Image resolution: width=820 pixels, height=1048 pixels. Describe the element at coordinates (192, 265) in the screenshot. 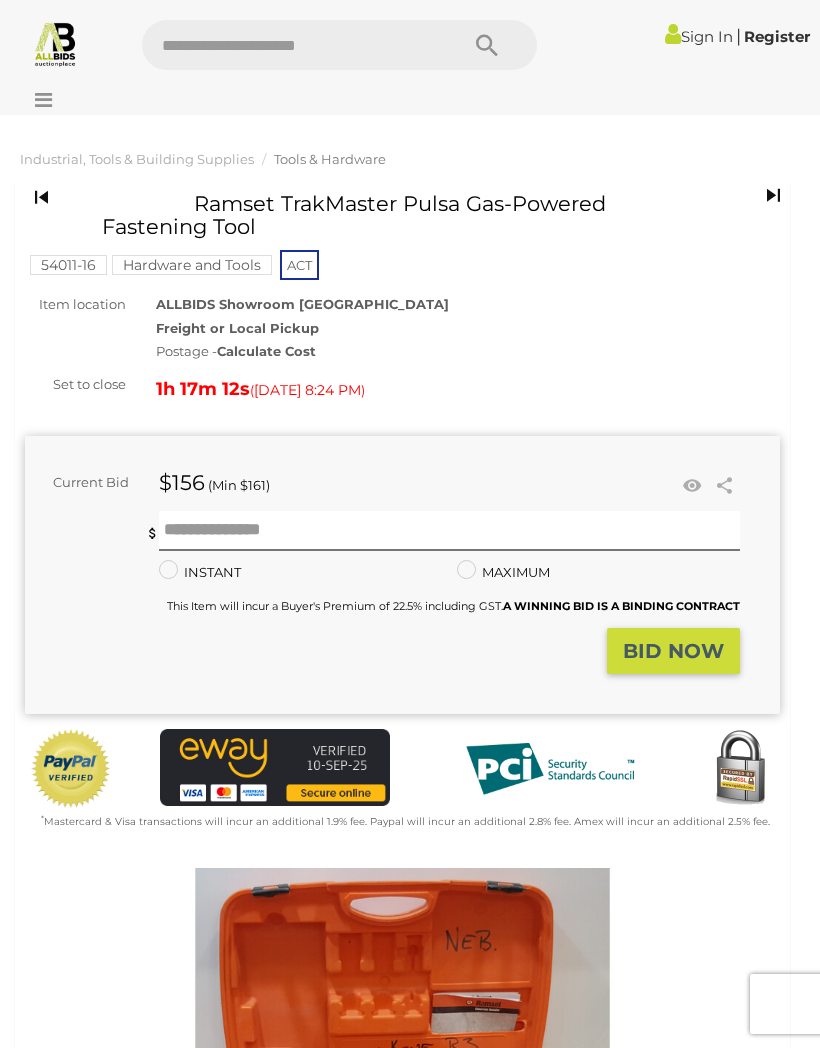

I see `mark: Hardware and Tools` at that location.